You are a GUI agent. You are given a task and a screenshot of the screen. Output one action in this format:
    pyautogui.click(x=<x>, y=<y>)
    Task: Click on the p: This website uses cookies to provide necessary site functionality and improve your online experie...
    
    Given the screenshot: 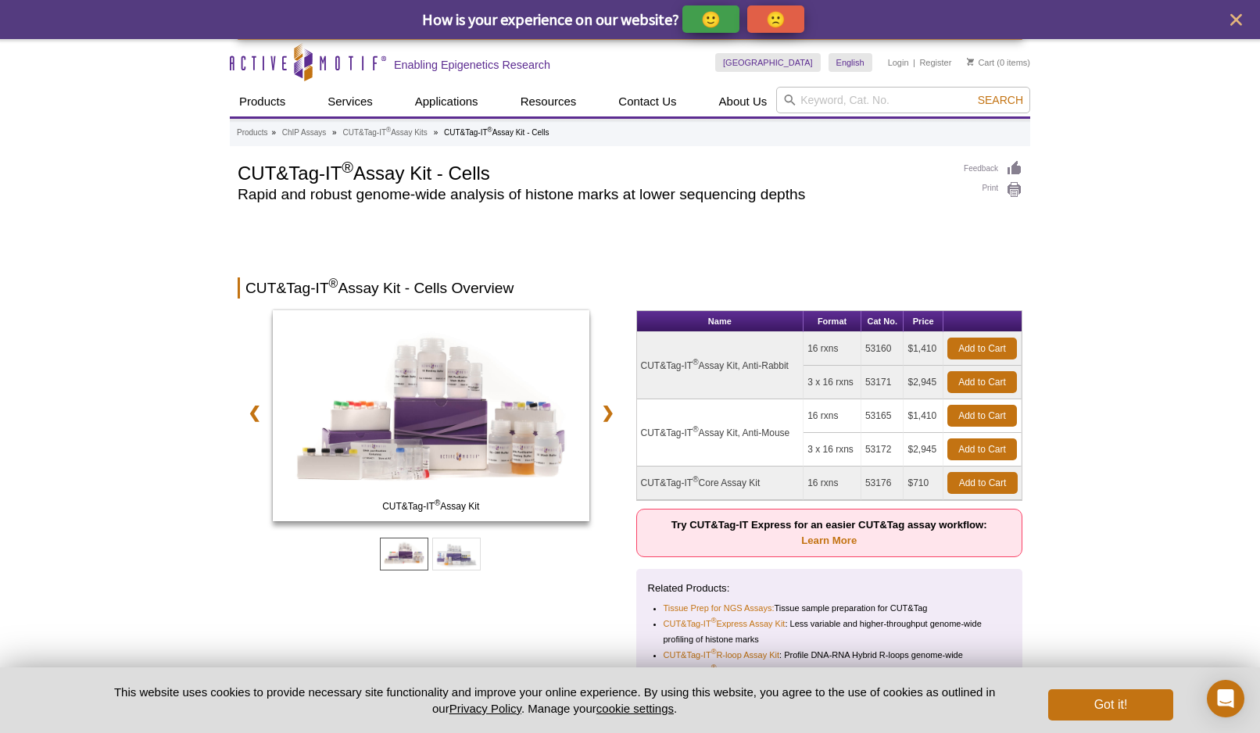 What is the action you would take?
    pyautogui.click(x=554, y=700)
    